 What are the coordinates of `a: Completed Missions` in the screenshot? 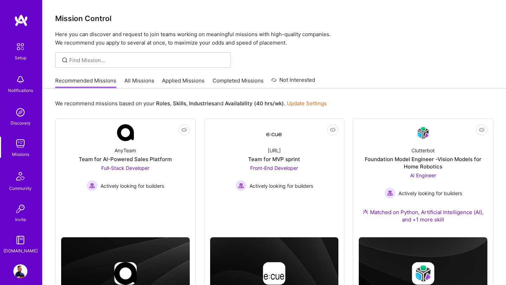 It's located at (238, 83).